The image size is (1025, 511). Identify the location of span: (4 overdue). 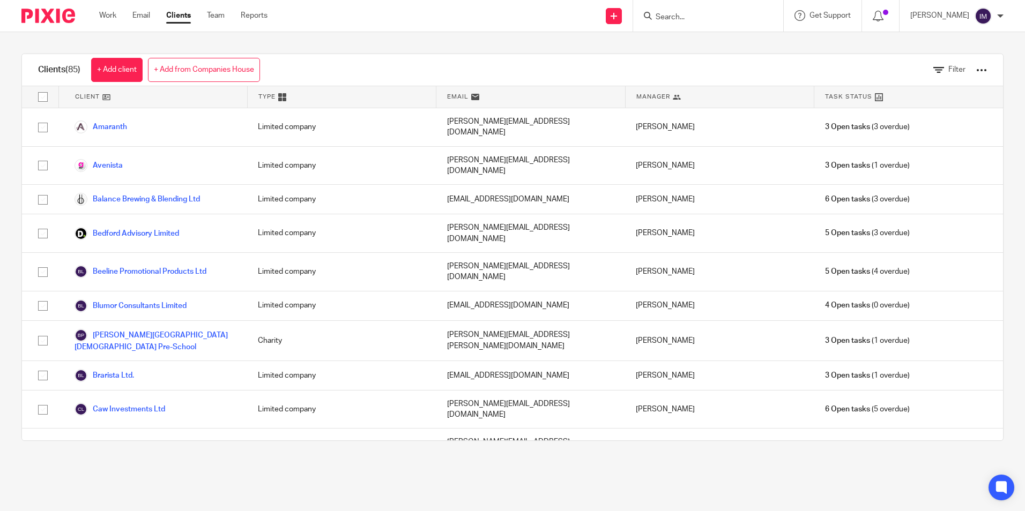
(867, 272).